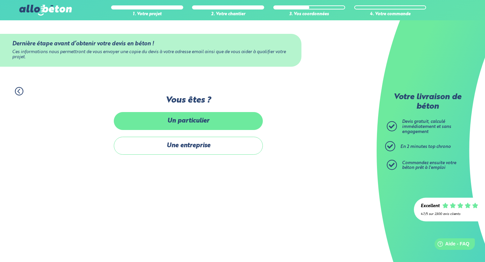  Describe the element at coordinates (147, 14) in the screenshot. I see `div: 1. Votre projet` at that location.